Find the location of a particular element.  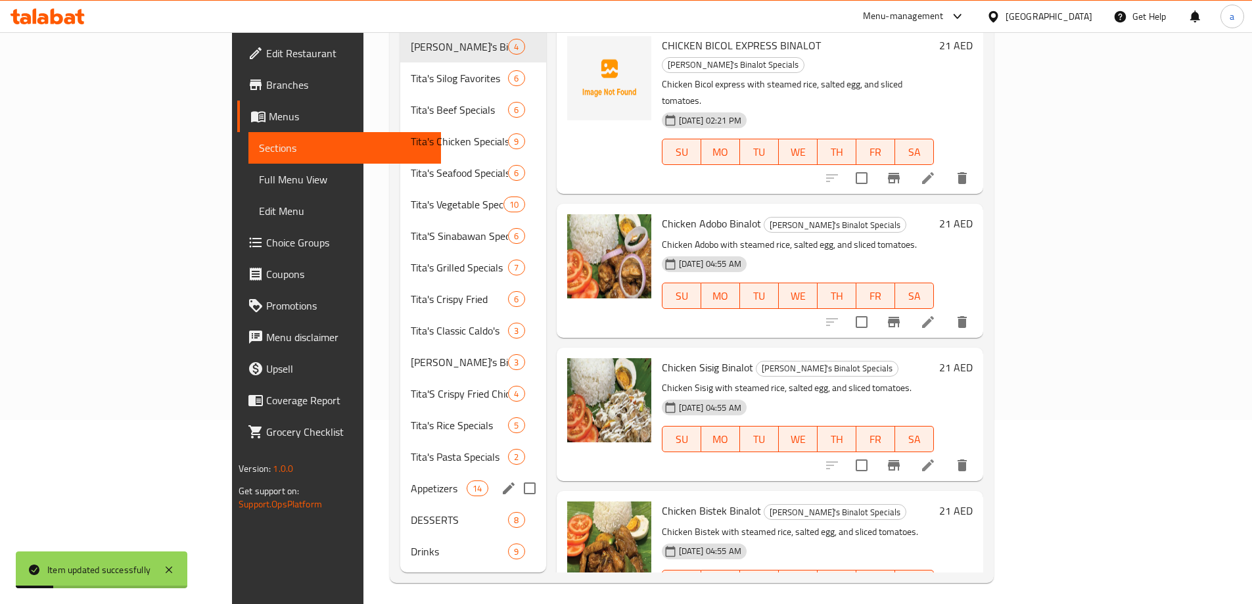

div: Tita's Beef Specials is located at coordinates (459, 110).